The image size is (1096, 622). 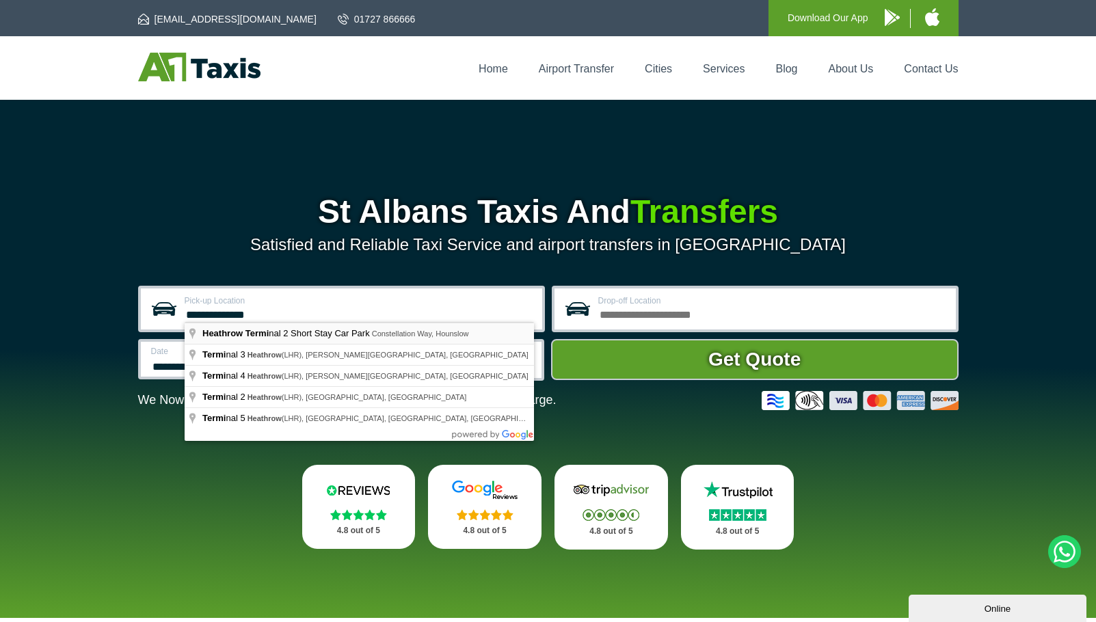 What do you see at coordinates (932, 17) in the screenshot?
I see `img: A1 Taxis iPhone App` at bounding box center [932, 17].